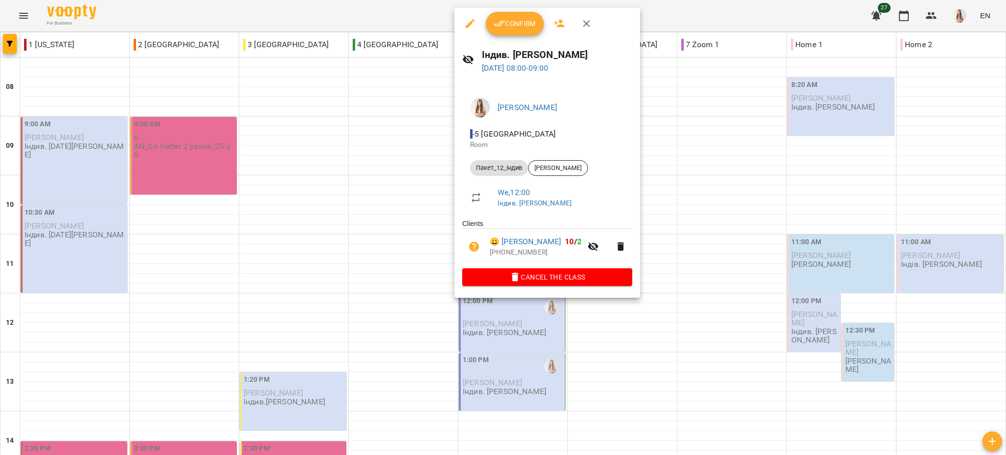 The height and width of the screenshot is (455, 1006). What do you see at coordinates (514, 192) in the screenshot?
I see `a: We , 12:00` at bounding box center [514, 192].